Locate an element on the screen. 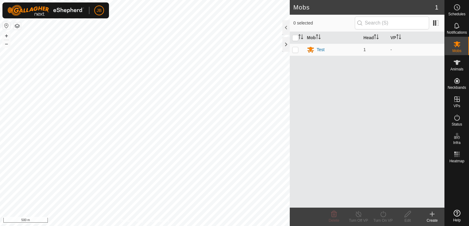  span: Schedules is located at coordinates (457, 14).